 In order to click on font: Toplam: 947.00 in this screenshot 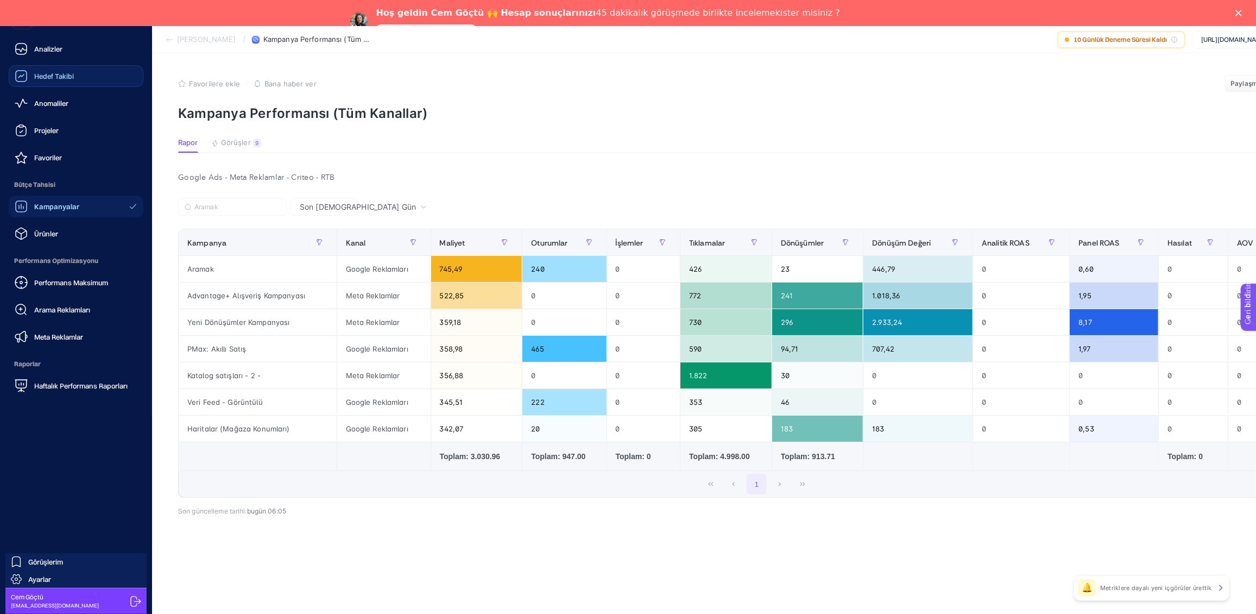, I will do `click(558, 456)`.